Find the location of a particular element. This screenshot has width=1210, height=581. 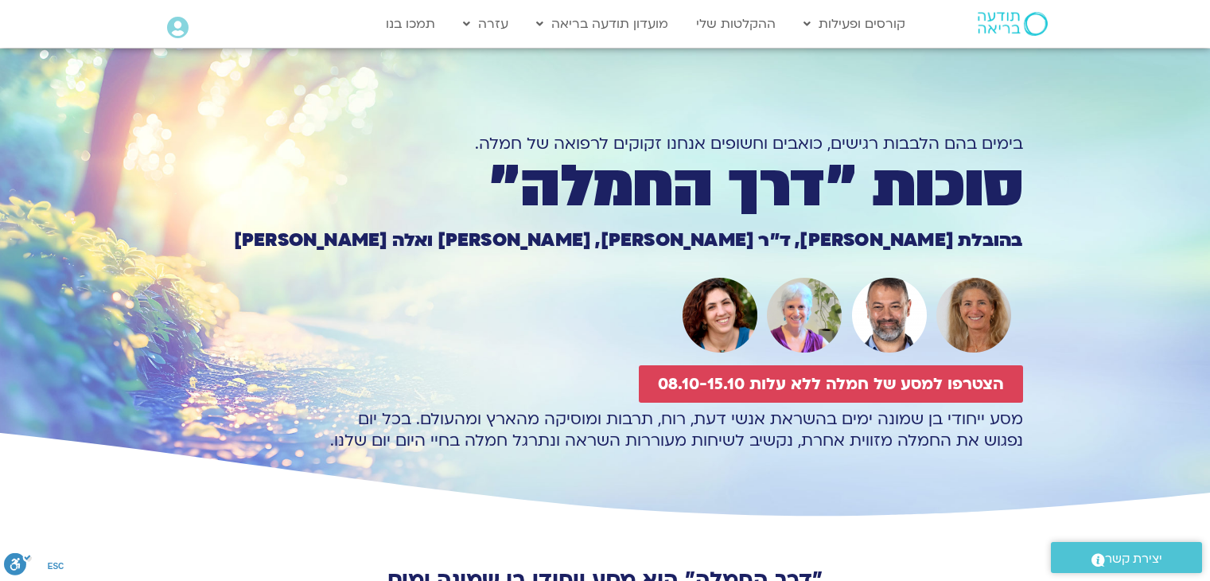

span: יצירת קשר is located at coordinates (1134, 558).